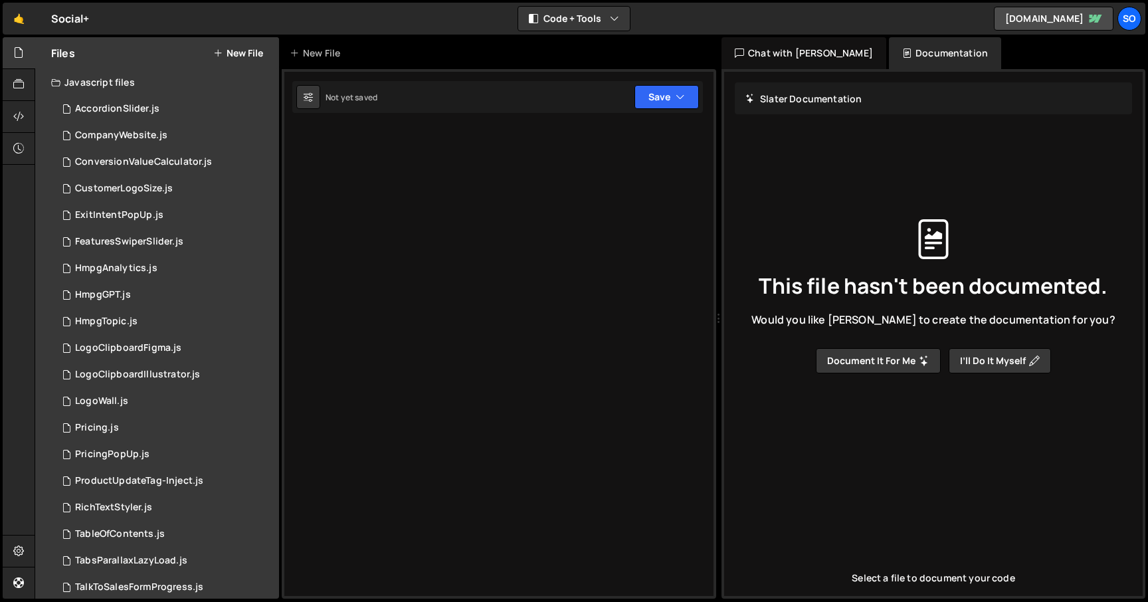 This screenshot has height=602, width=1148. What do you see at coordinates (318, 53) in the screenshot?
I see `div: New File` at bounding box center [318, 53].